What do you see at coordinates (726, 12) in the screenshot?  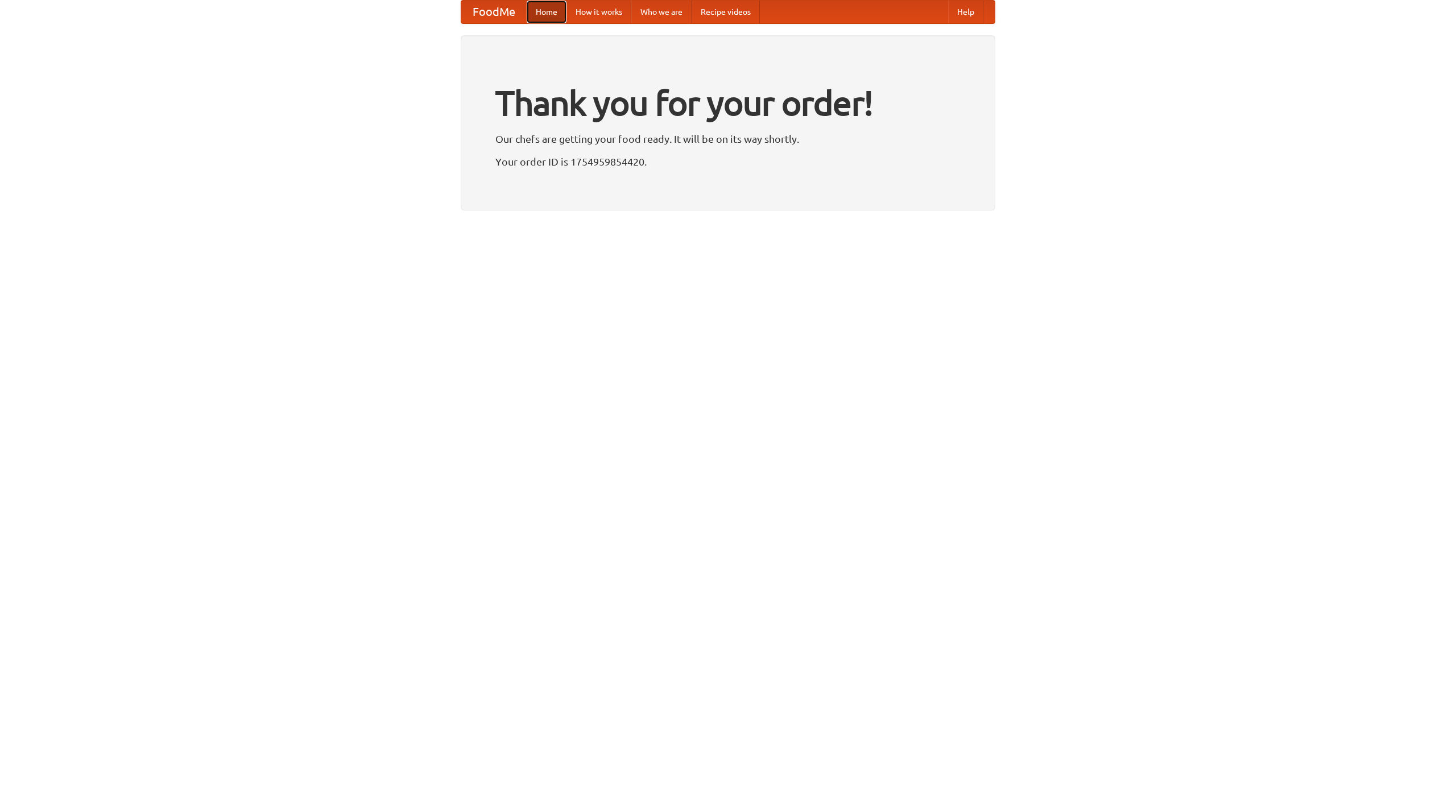 I see `a: Recipe videos` at bounding box center [726, 12].